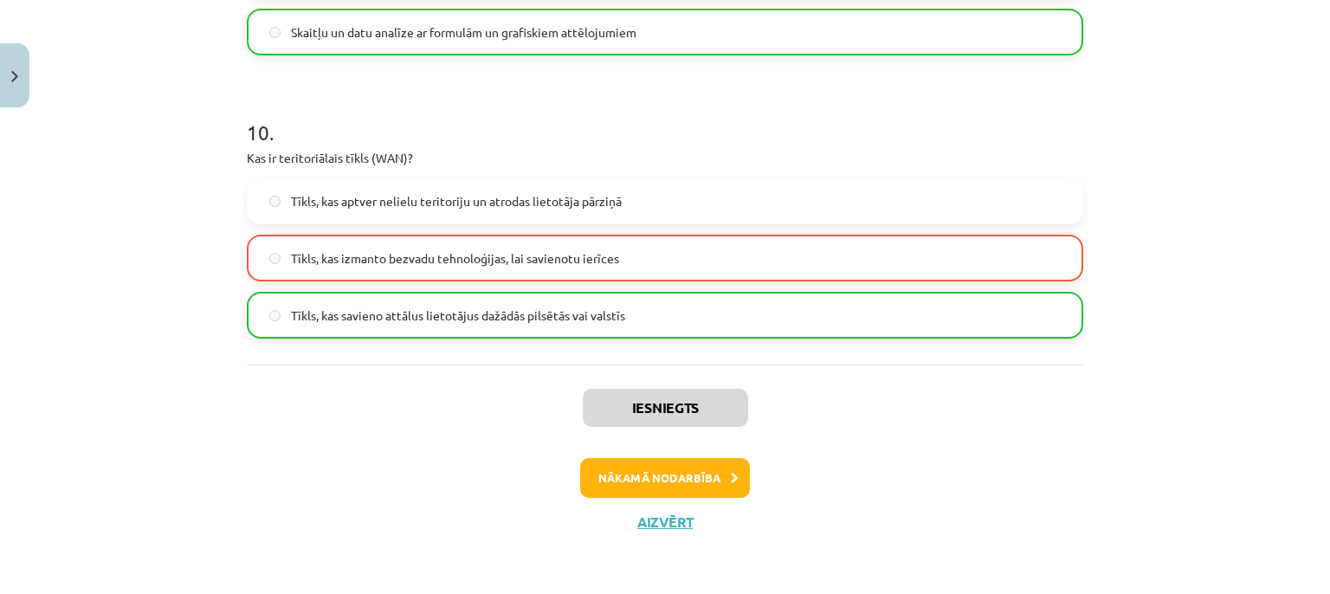 The image size is (1330, 594). I want to click on h1: 10 ., so click(665, 117).